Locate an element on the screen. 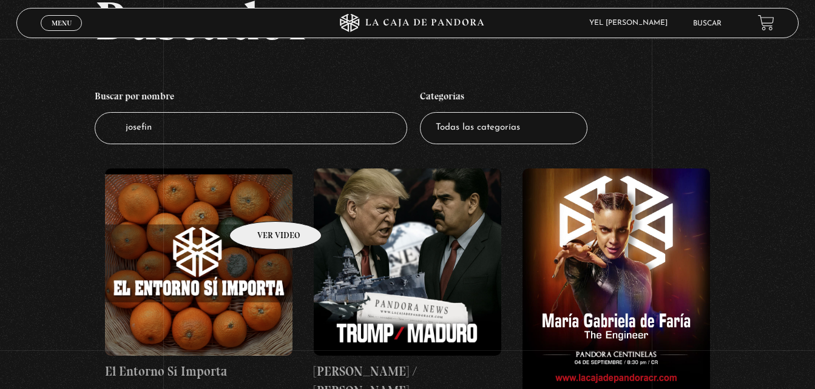 The height and width of the screenshot is (389, 815). h4: Categorías is located at coordinates (503, 98).